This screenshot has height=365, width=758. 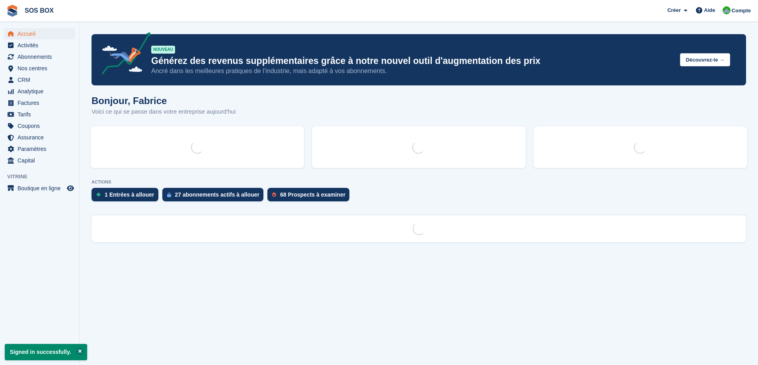 What do you see at coordinates (310, 197) in the screenshot?
I see `a: 68 Prospects à examiner` at bounding box center [310, 197].